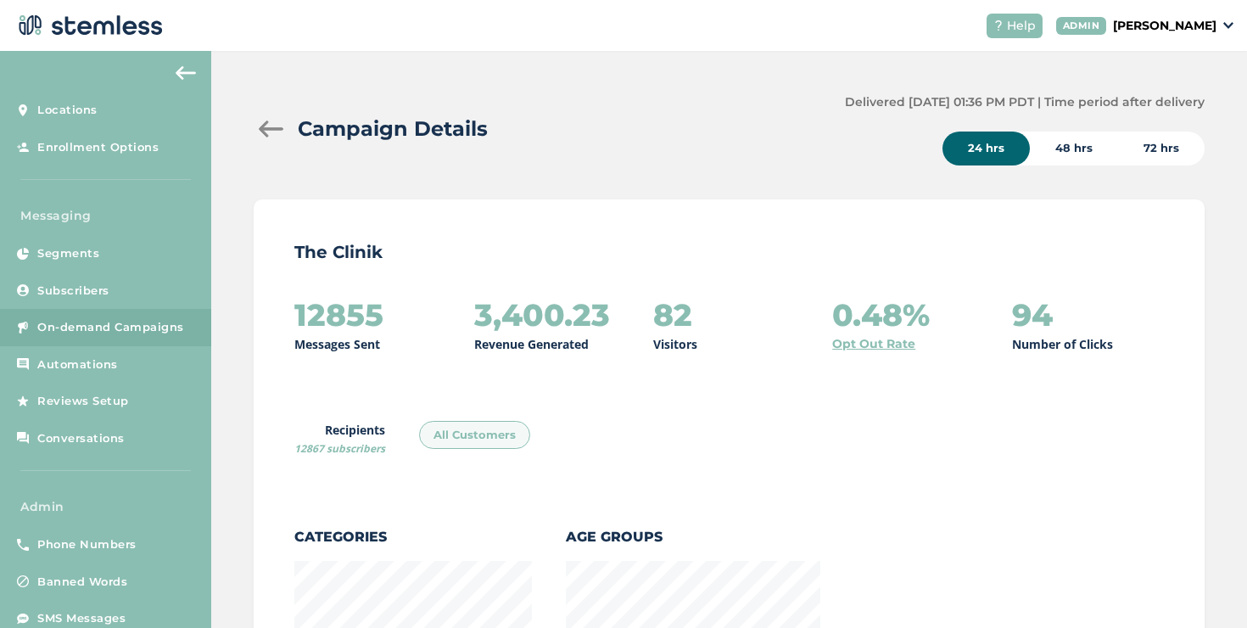  What do you see at coordinates (1228, 25) in the screenshot?
I see `img: icon_down-arrow-small-66adaf34.svg` at bounding box center [1228, 25].